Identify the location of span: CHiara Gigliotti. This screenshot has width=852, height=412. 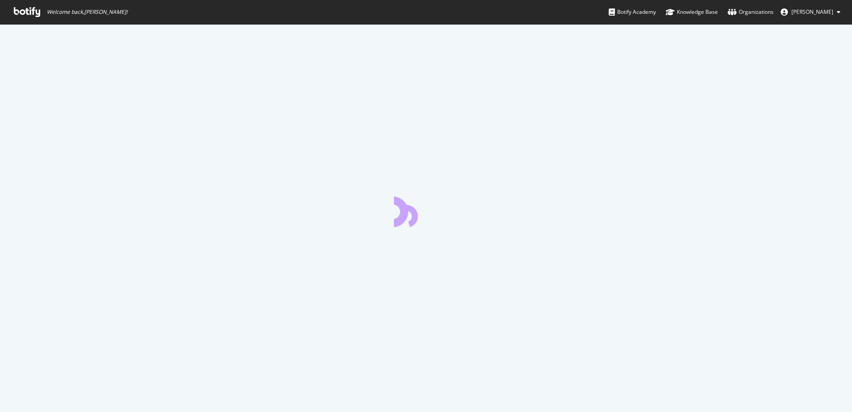
(812, 12).